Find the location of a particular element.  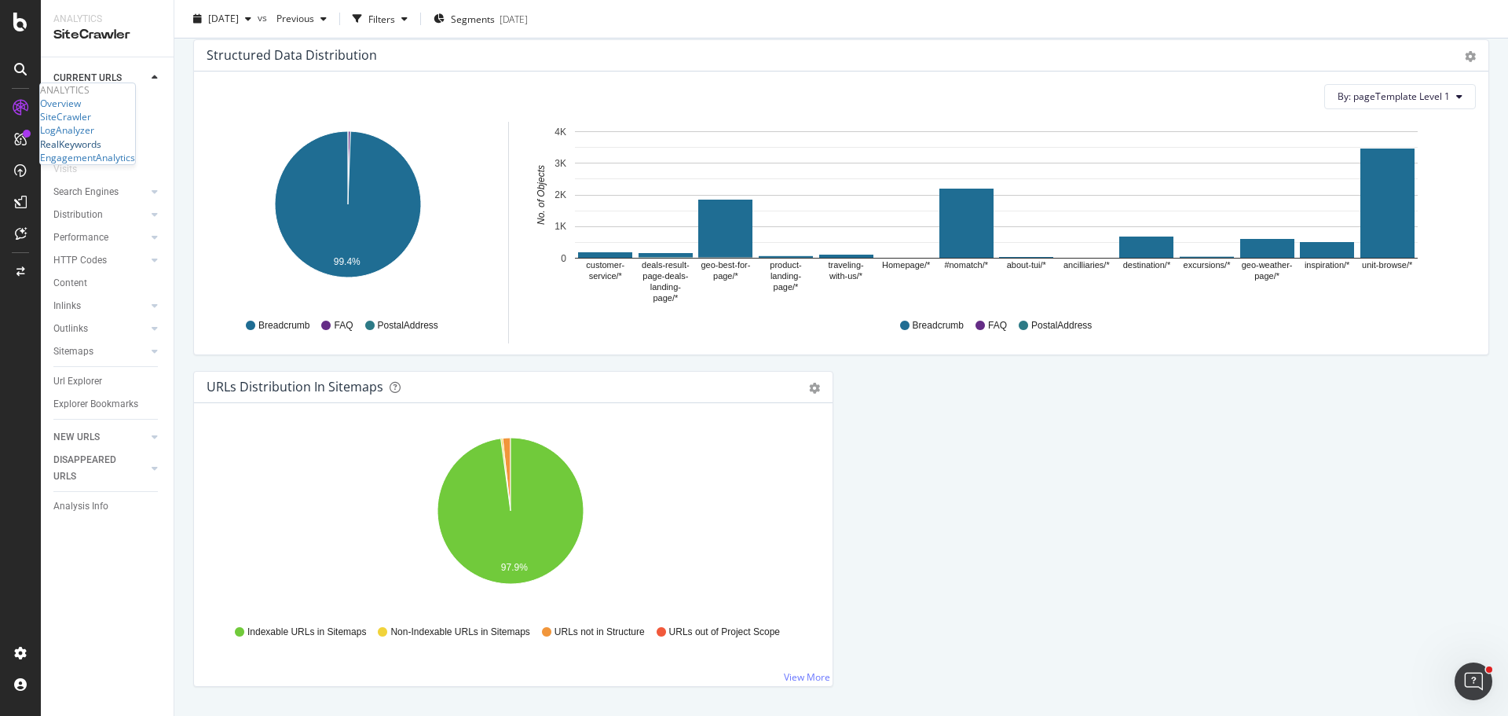

span: URLs not in Structure is located at coordinates (599, 632).